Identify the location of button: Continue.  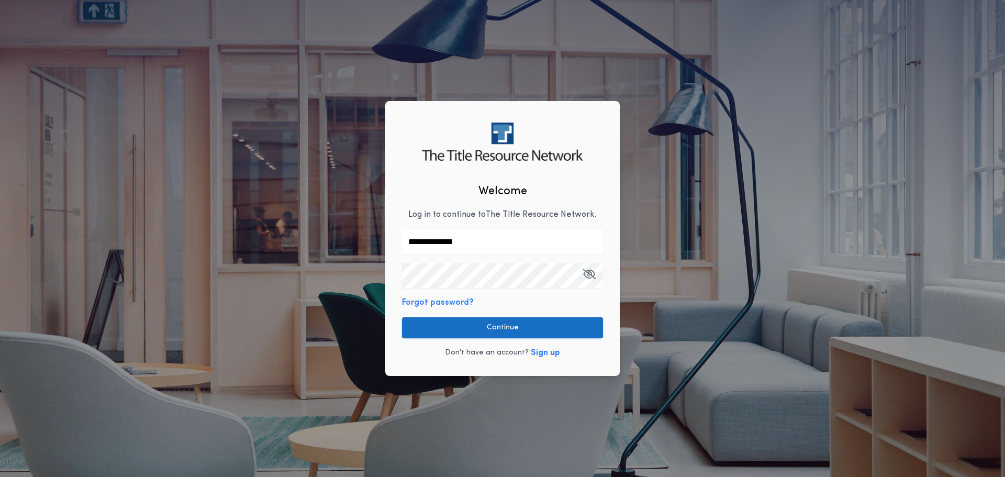
(503, 328).